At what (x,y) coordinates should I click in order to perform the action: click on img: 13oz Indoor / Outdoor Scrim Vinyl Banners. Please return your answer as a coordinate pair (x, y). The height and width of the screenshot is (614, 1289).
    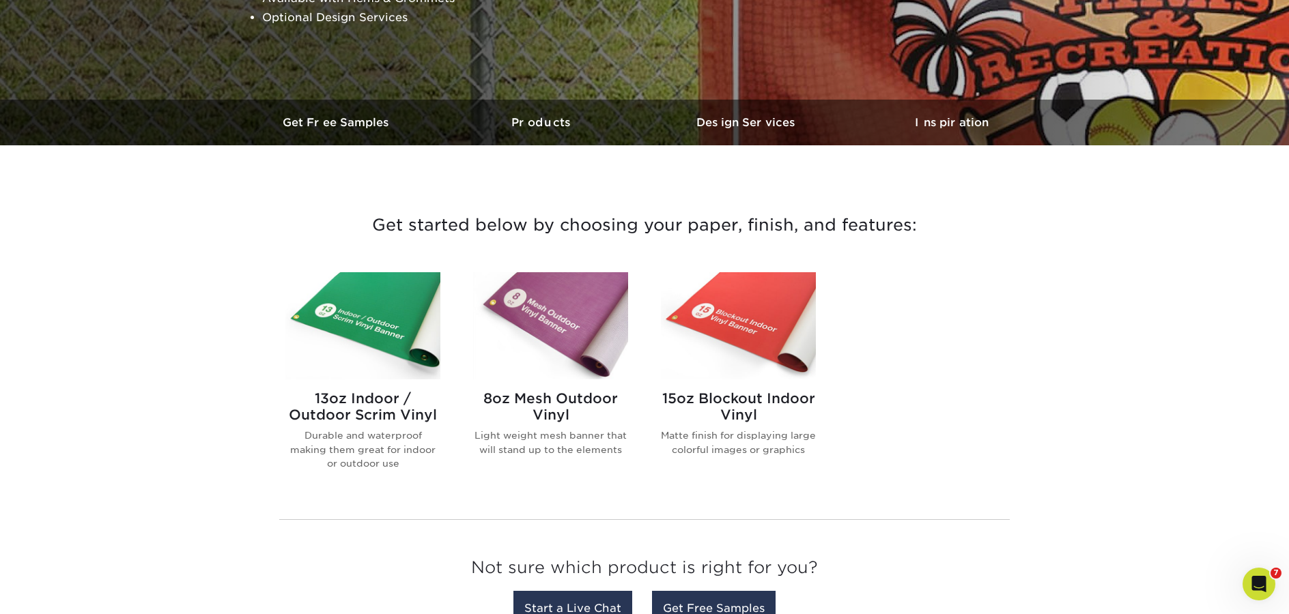
    Looking at the image, I should click on (362, 326).